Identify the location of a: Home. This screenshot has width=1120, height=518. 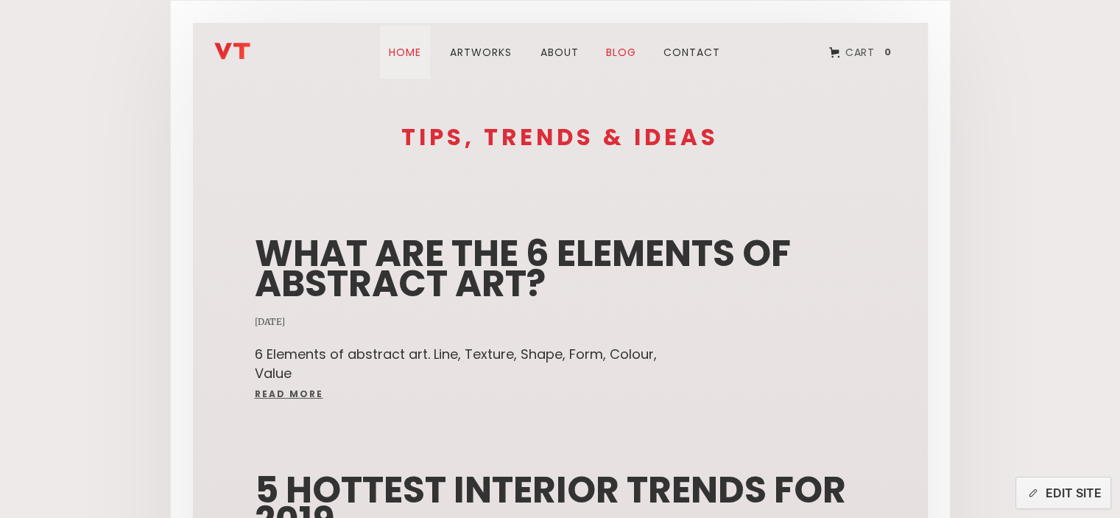
(405, 52).